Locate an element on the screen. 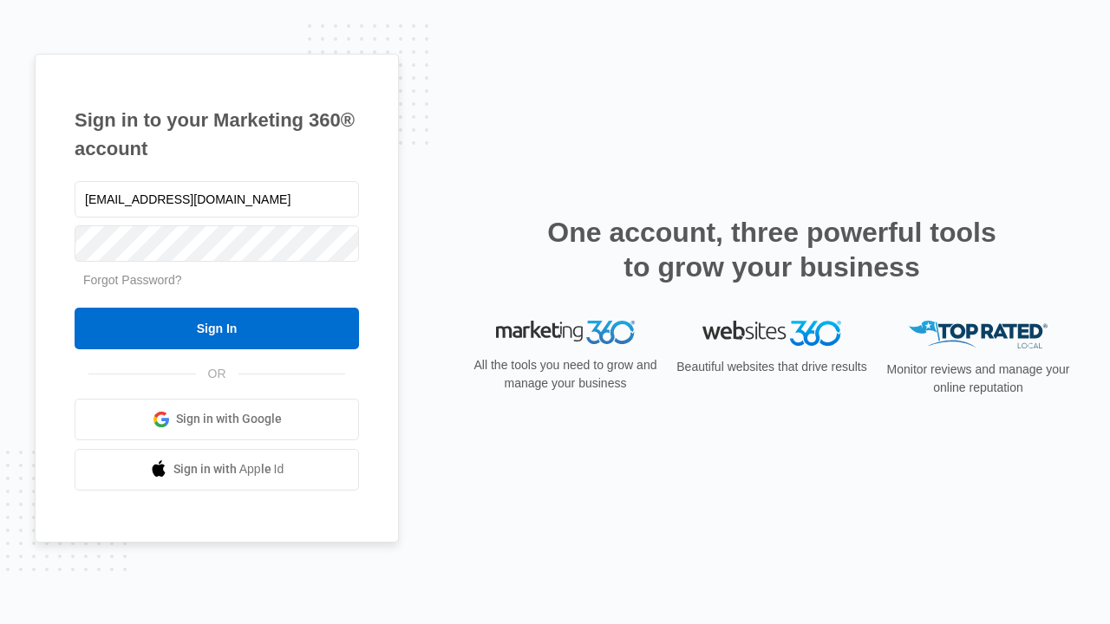 Image resolution: width=1110 pixels, height=624 pixels. span: Sign in with Google is located at coordinates (229, 419).